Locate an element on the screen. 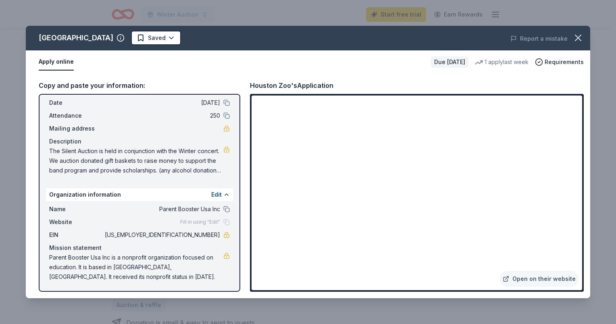 This screenshot has height=324, width=616. div: 1 apply last week is located at coordinates (502, 62).